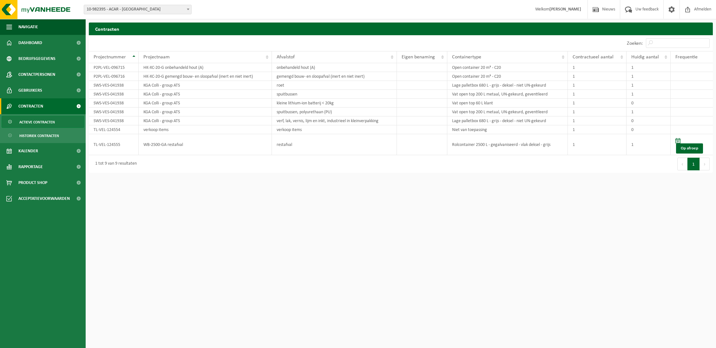 This screenshot has height=348, width=716. I want to click on h2: Contracten, so click(401, 29).